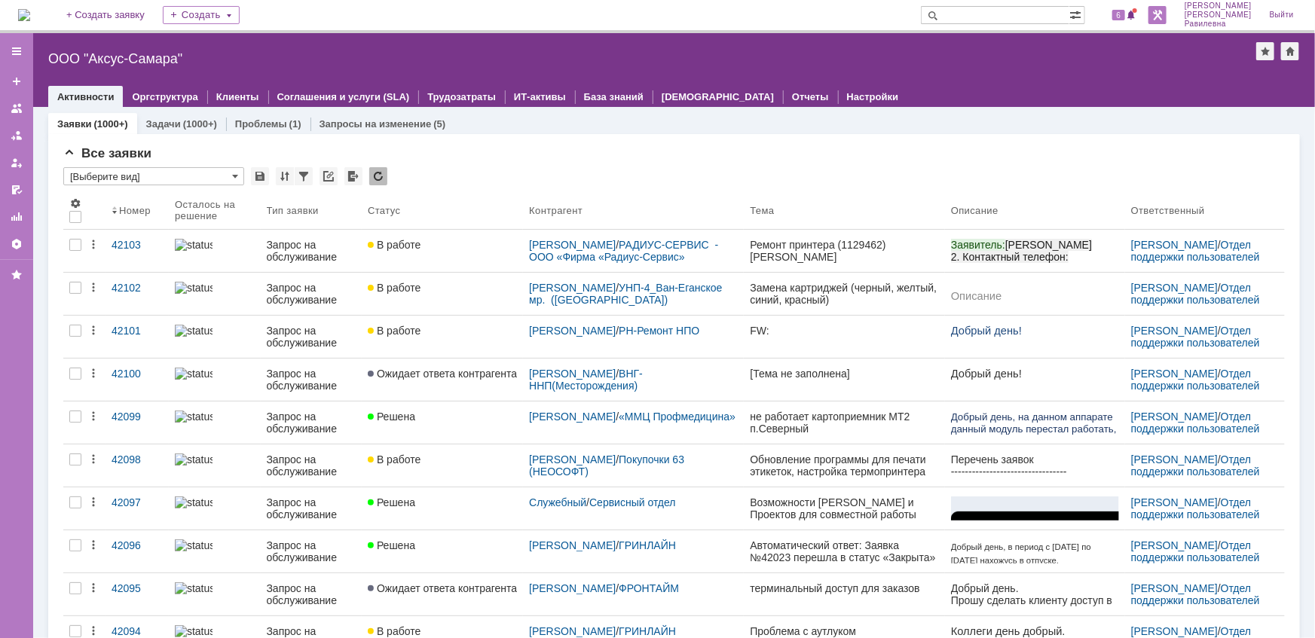 Image resolution: width=1315 pixels, height=638 pixels. What do you see at coordinates (237, 96) in the screenshot?
I see `a: Клиенты` at bounding box center [237, 96].